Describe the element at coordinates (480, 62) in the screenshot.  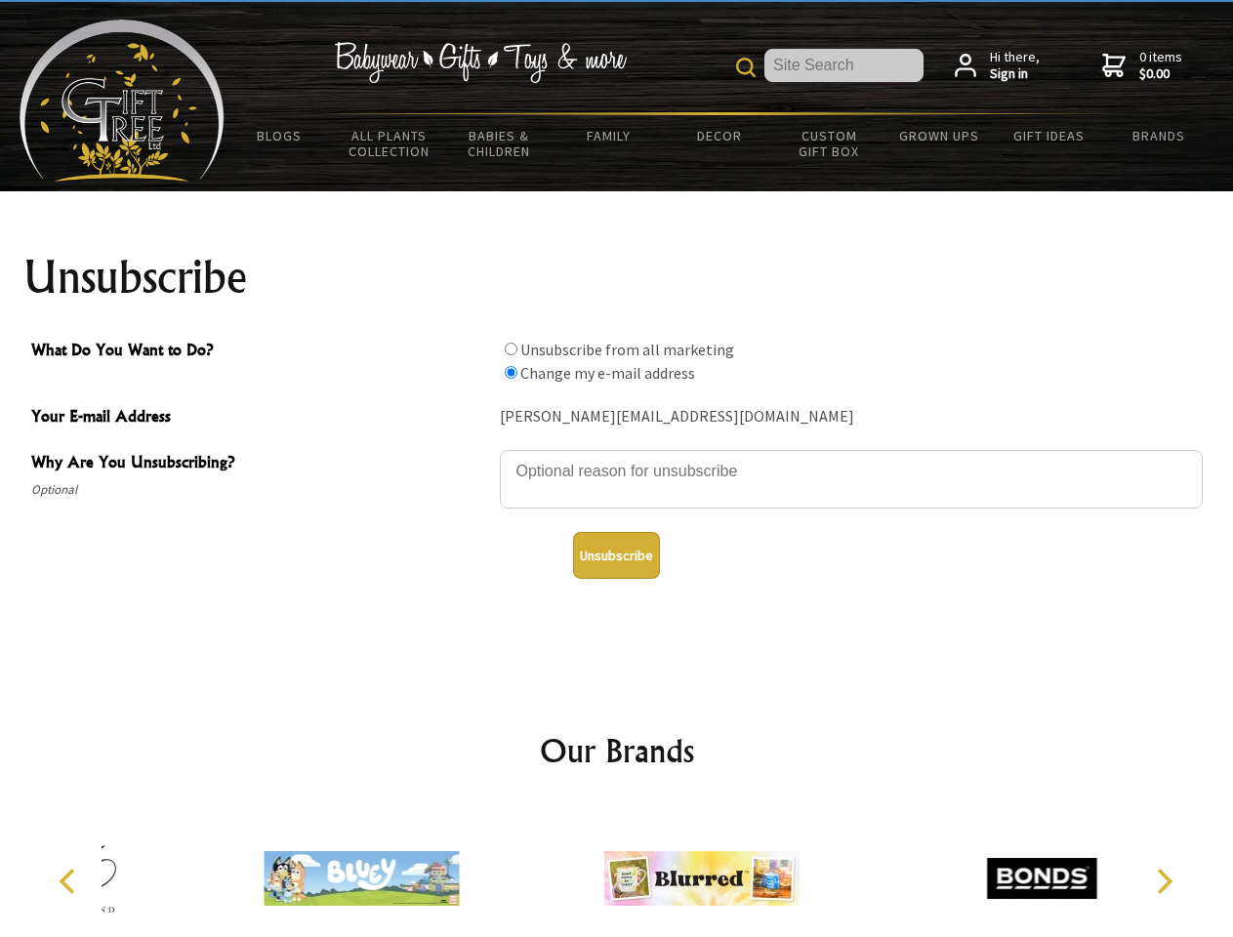
I see `img: Babywear - Gifts - Toys & more` at that location.